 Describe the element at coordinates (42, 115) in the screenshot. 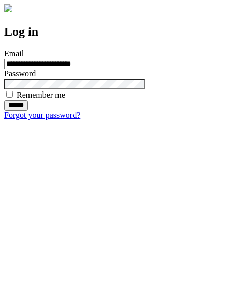

I see `a: Forgot your password?` at that location.